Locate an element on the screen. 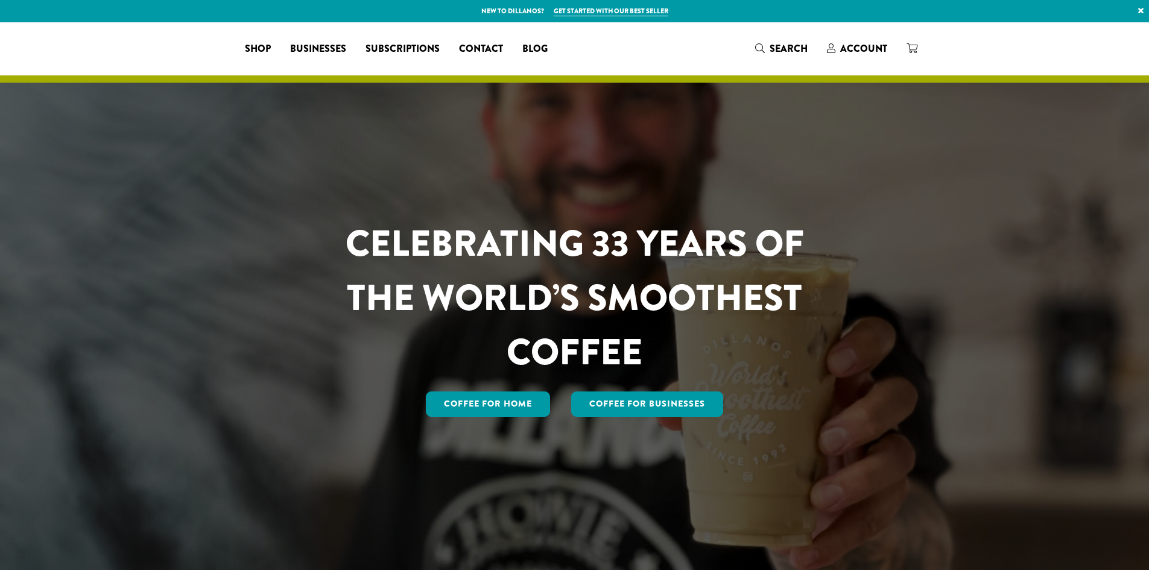 The height and width of the screenshot is (570, 1149). a: Coffee For Businesses is located at coordinates (647, 404).